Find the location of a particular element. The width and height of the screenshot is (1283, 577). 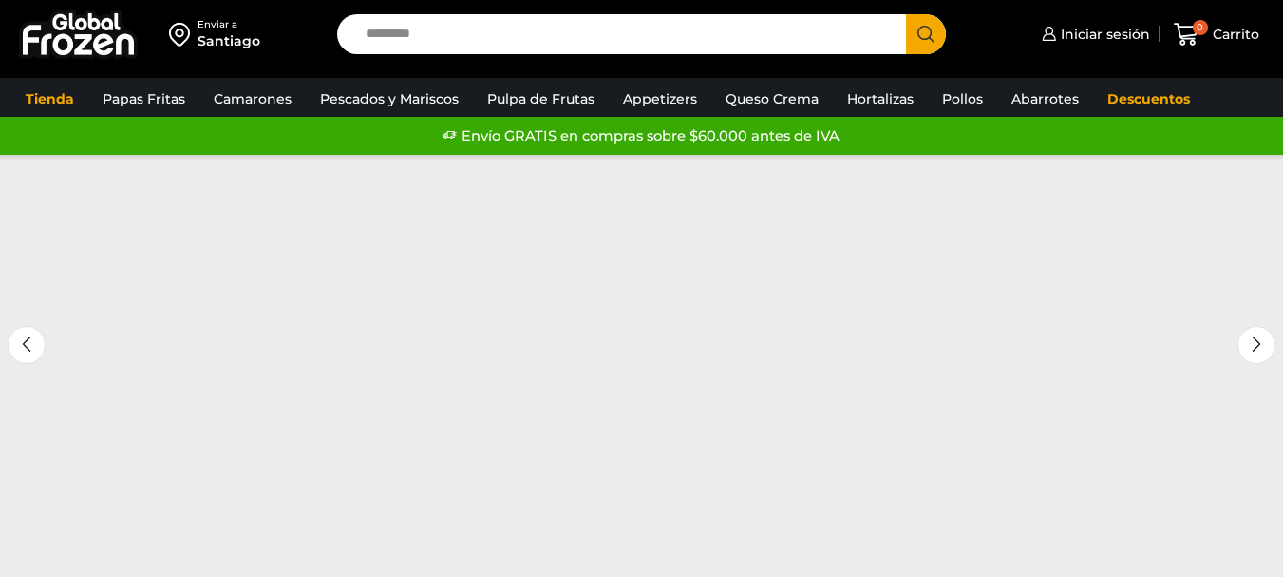

span: Iniciar sesión is located at coordinates (1103, 34).